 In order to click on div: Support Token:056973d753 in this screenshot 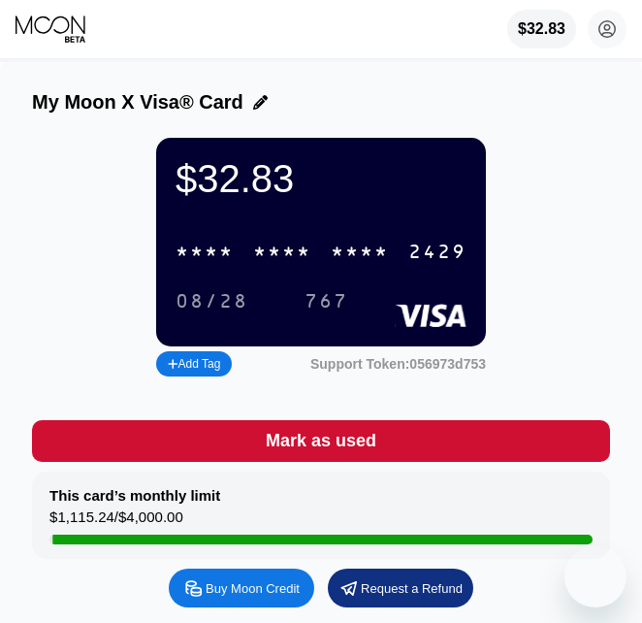, I will do `click(398, 364)`.